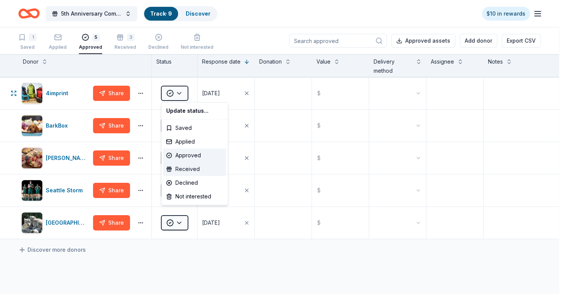  Describe the element at coordinates (194, 142) in the screenshot. I see `div: Applied` at that location.